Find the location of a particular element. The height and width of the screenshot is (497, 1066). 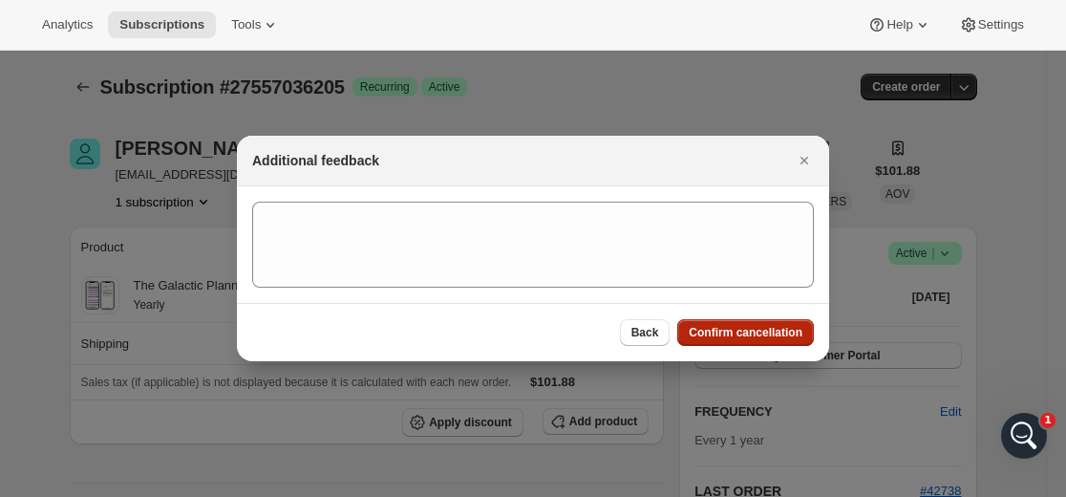

img: logo is located at coordinates (117, 52).